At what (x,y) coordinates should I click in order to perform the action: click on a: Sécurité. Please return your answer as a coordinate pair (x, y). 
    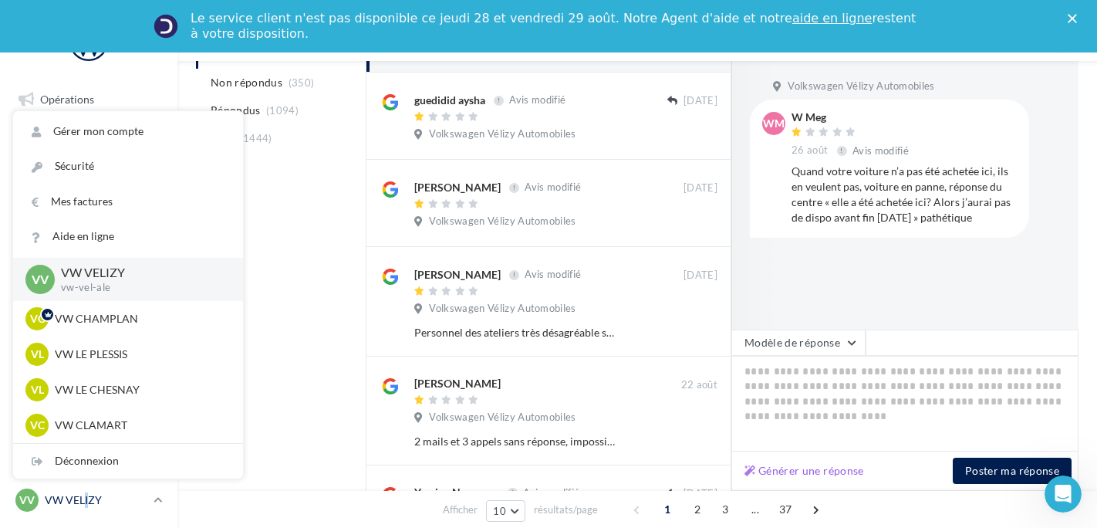
    Looking at the image, I should click on (128, 166).